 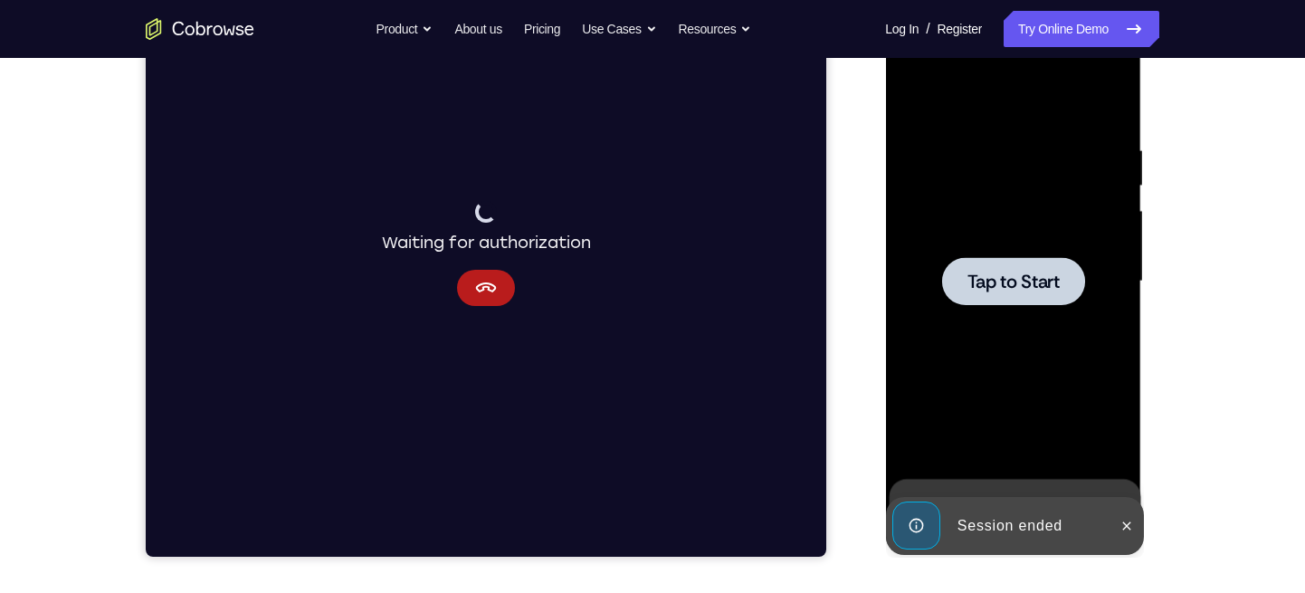 I want to click on div: Waiting for authorization, so click(x=340, y=278).